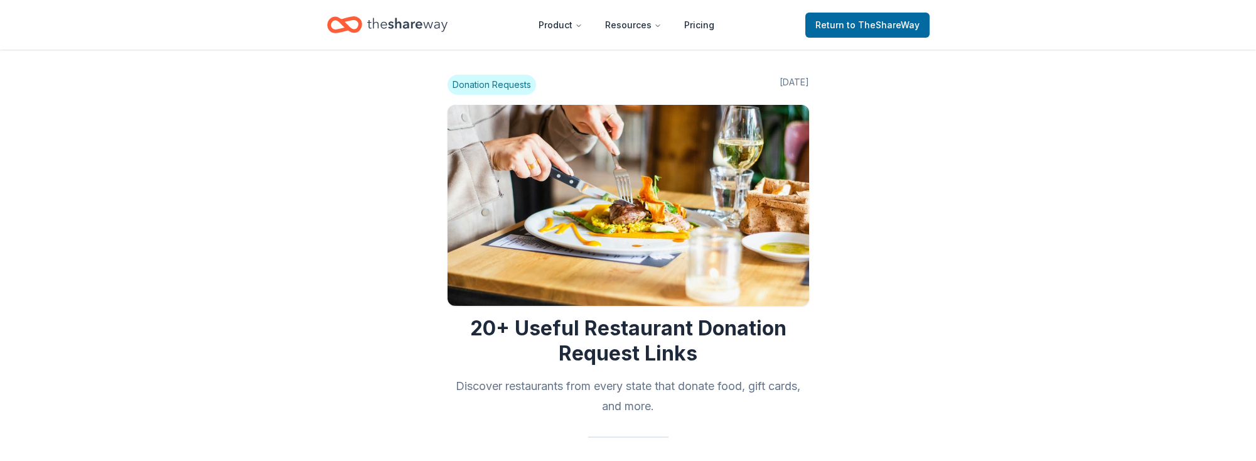  Describe the element at coordinates (883, 24) in the screenshot. I see `span: to TheShareWay` at that location.